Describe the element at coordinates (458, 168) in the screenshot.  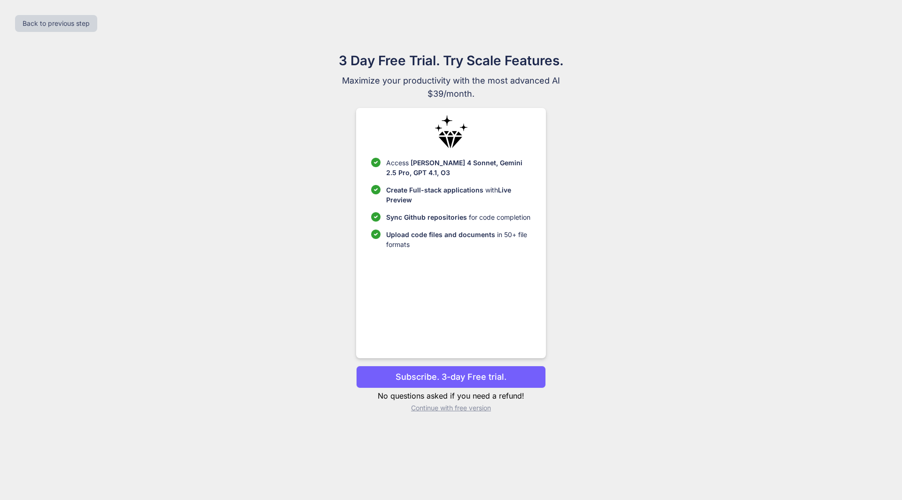
I see `p: Access` at that location.